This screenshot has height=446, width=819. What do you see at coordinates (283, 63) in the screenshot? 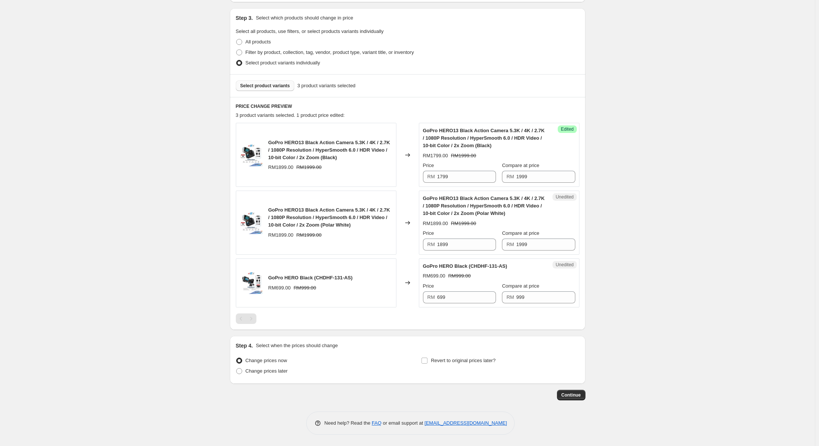
I see `span: Select product variants individually` at bounding box center [283, 63].